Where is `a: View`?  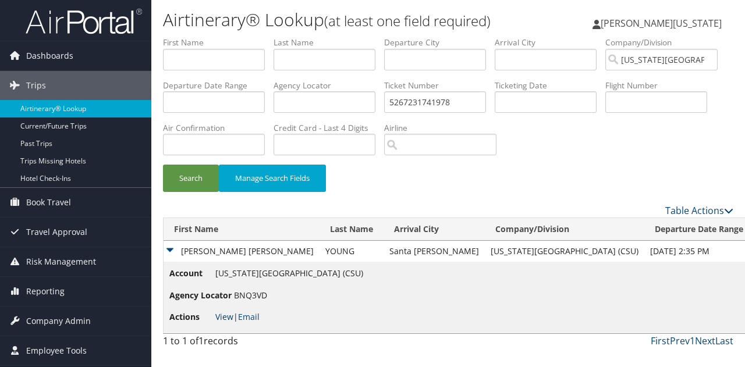 a: View is located at coordinates (224, 317).